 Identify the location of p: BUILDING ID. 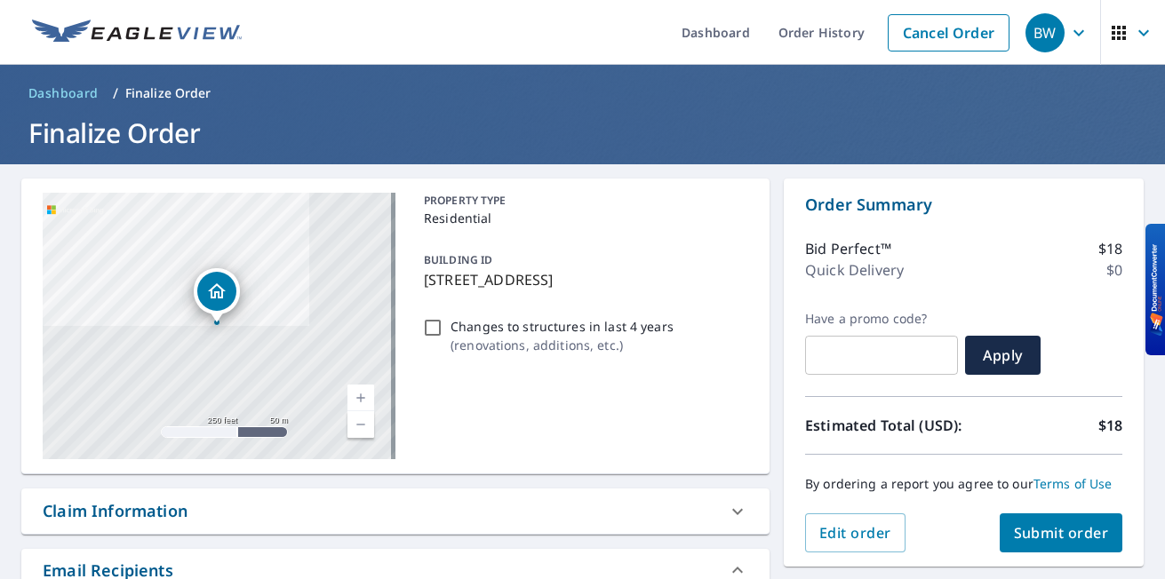
(458, 259).